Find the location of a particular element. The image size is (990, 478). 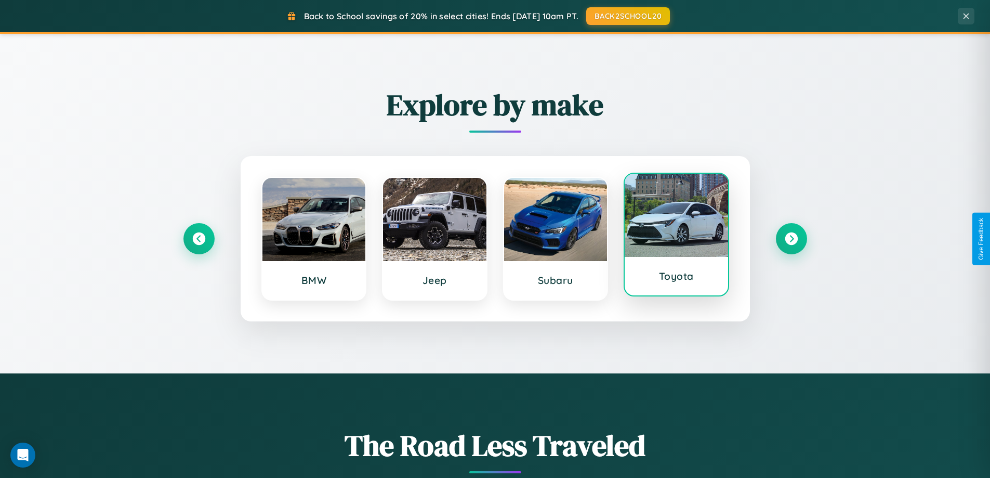

h3: Toyota is located at coordinates (676, 276).